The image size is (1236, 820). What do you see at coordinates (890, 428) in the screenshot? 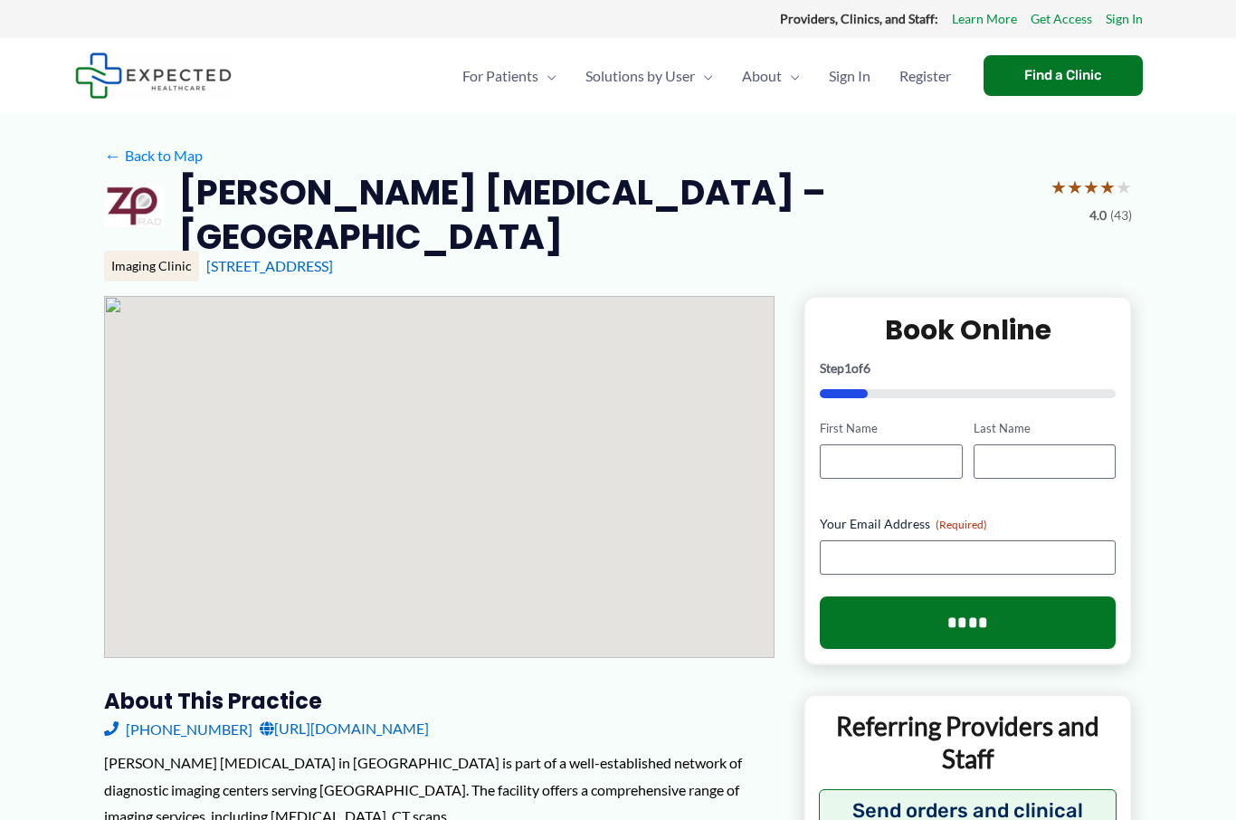
I see `label: First Name` at bounding box center [890, 428].